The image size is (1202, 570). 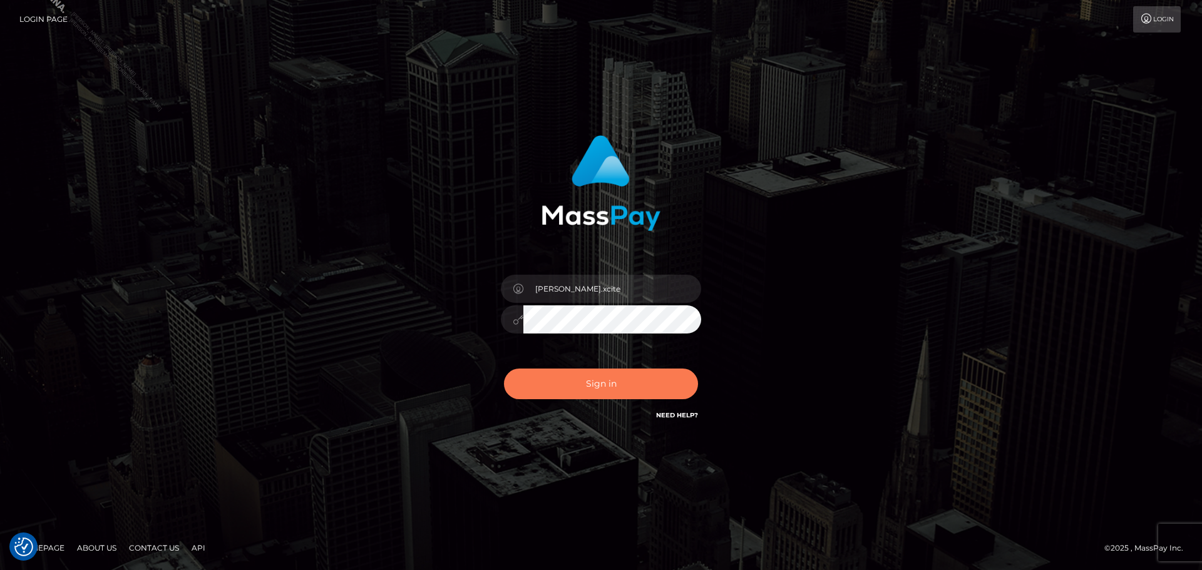 I want to click on a: Contact Us, so click(x=154, y=548).